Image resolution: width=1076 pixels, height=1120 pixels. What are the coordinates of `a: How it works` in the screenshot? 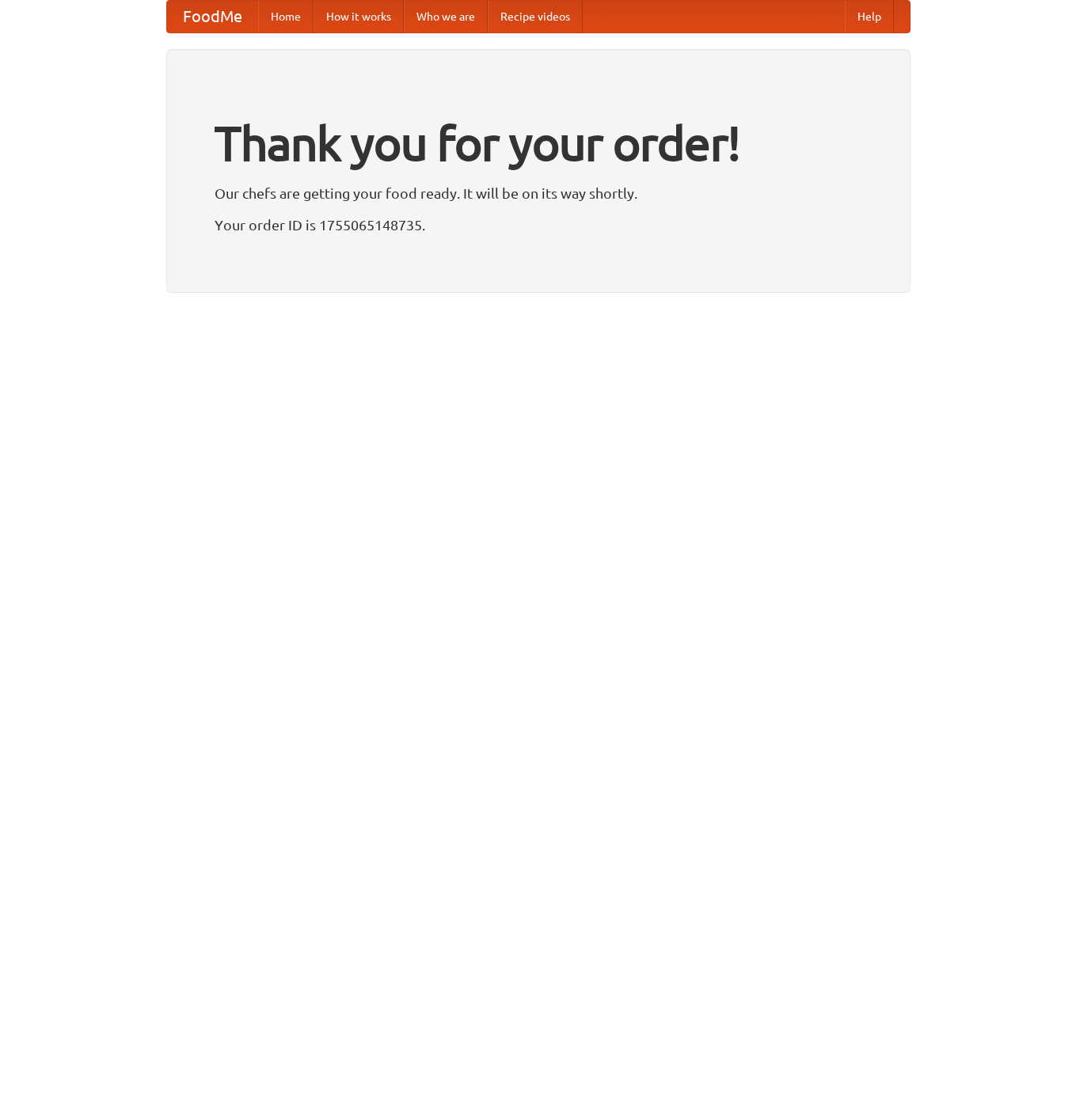 It's located at (359, 16).